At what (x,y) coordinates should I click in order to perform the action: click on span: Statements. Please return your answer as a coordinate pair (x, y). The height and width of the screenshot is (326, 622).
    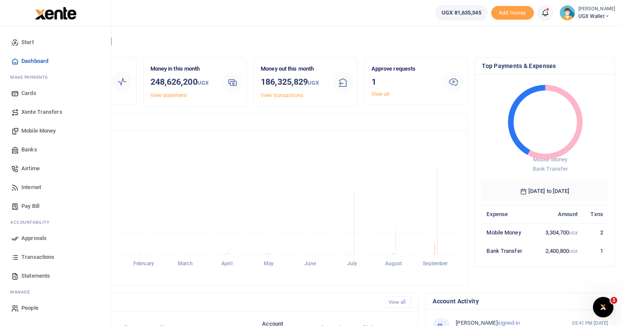
    Looking at the image, I should click on (36, 276).